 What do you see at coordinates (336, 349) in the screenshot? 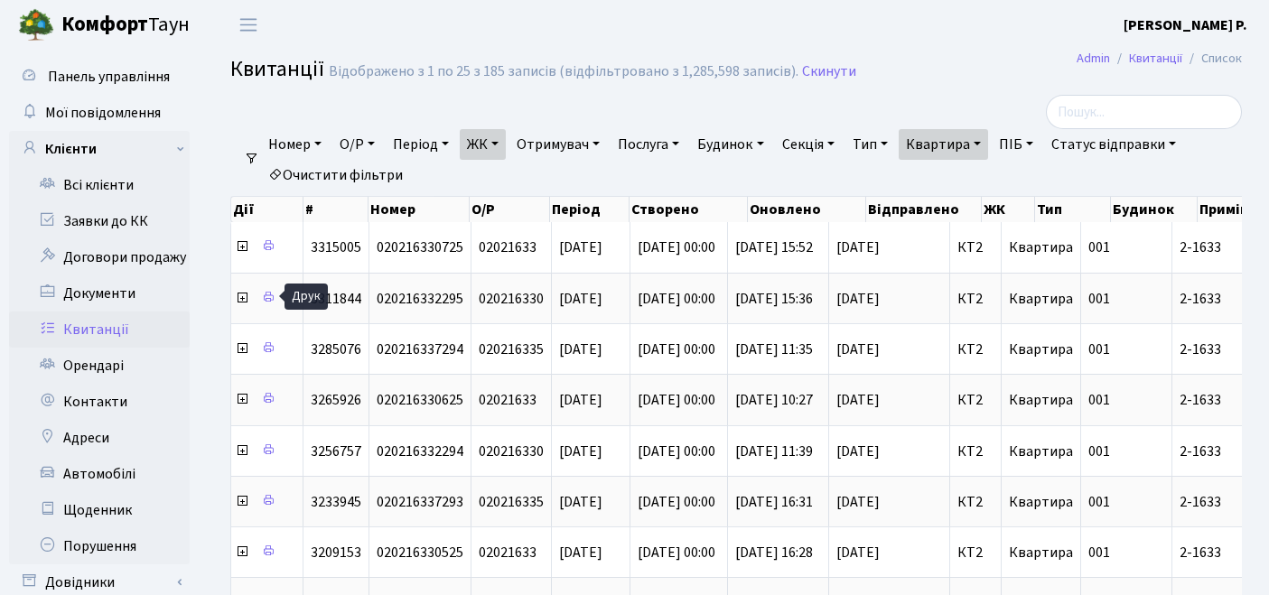
I see `span: 3285076` at bounding box center [336, 349].